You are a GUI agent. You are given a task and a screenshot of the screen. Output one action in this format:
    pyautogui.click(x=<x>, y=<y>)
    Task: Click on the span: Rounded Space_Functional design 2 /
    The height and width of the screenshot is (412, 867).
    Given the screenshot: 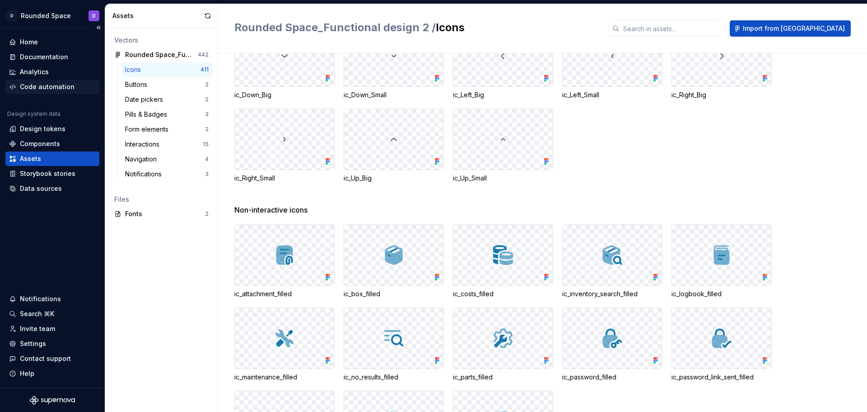 What is the action you would take?
    pyautogui.click(x=335, y=27)
    